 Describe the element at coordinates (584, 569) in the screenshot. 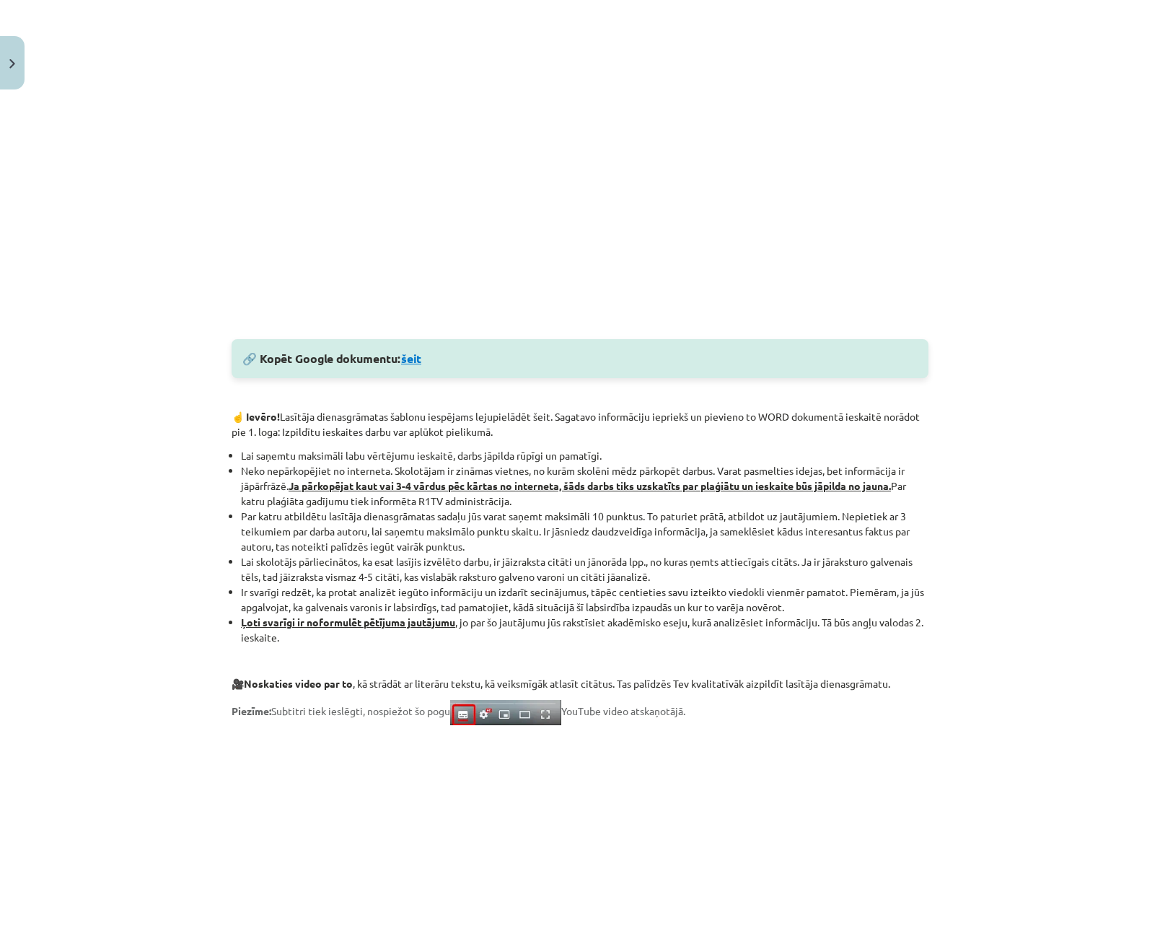

I see `li: Lai skolotājs pārliecinātos, ka esat lasījis izvēlēto darbu, ir jāizraksta citāti un jānorāda lpp...` at that location.